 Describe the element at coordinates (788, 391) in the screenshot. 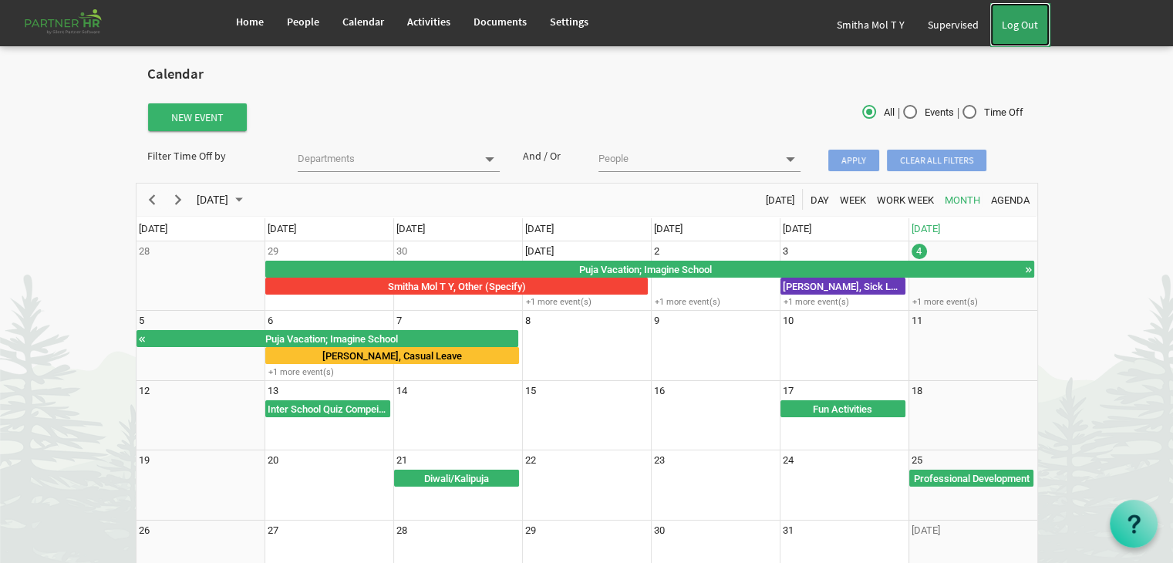

I see `div: Friday, October 17, 2025` at that location.